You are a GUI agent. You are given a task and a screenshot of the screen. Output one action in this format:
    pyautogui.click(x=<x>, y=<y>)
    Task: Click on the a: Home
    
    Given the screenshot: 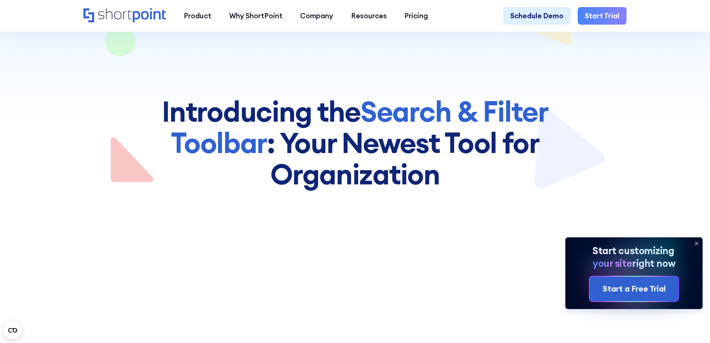 What is the action you would take?
    pyautogui.click(x=125, y=16)
    